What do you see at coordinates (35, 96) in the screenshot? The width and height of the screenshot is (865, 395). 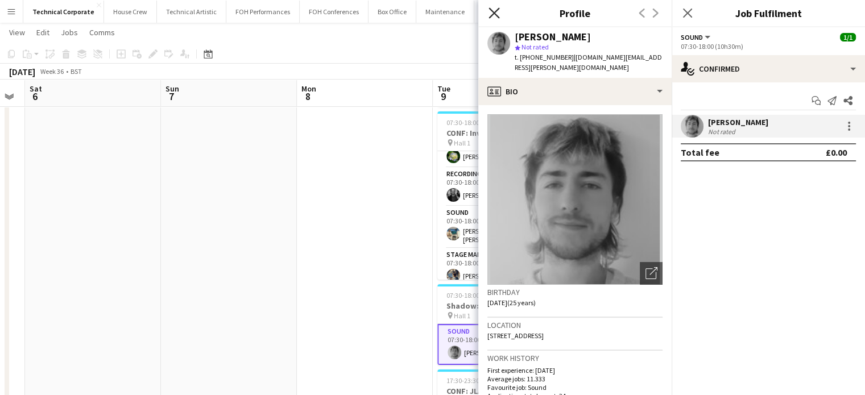 I see `span: 6` at bounding box center [35, 96].